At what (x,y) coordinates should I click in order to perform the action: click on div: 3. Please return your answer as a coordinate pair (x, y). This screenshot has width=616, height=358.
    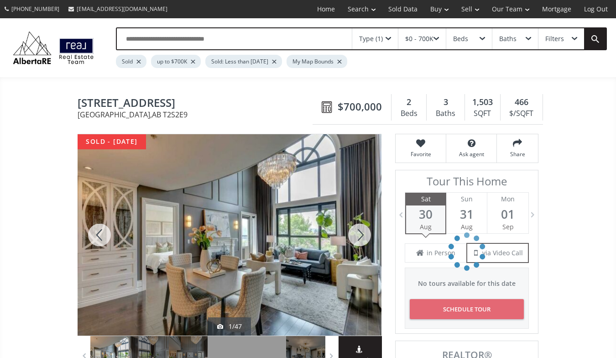
    Looking at the image, I should click on (446, 102).